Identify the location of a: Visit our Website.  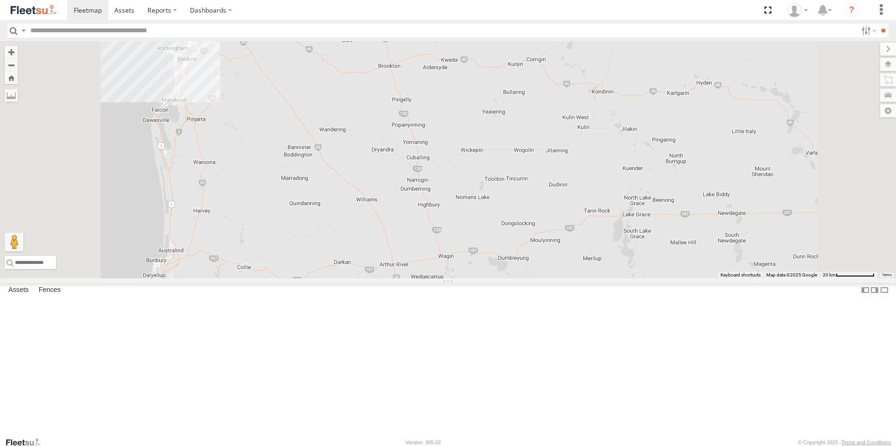
(27, 442).